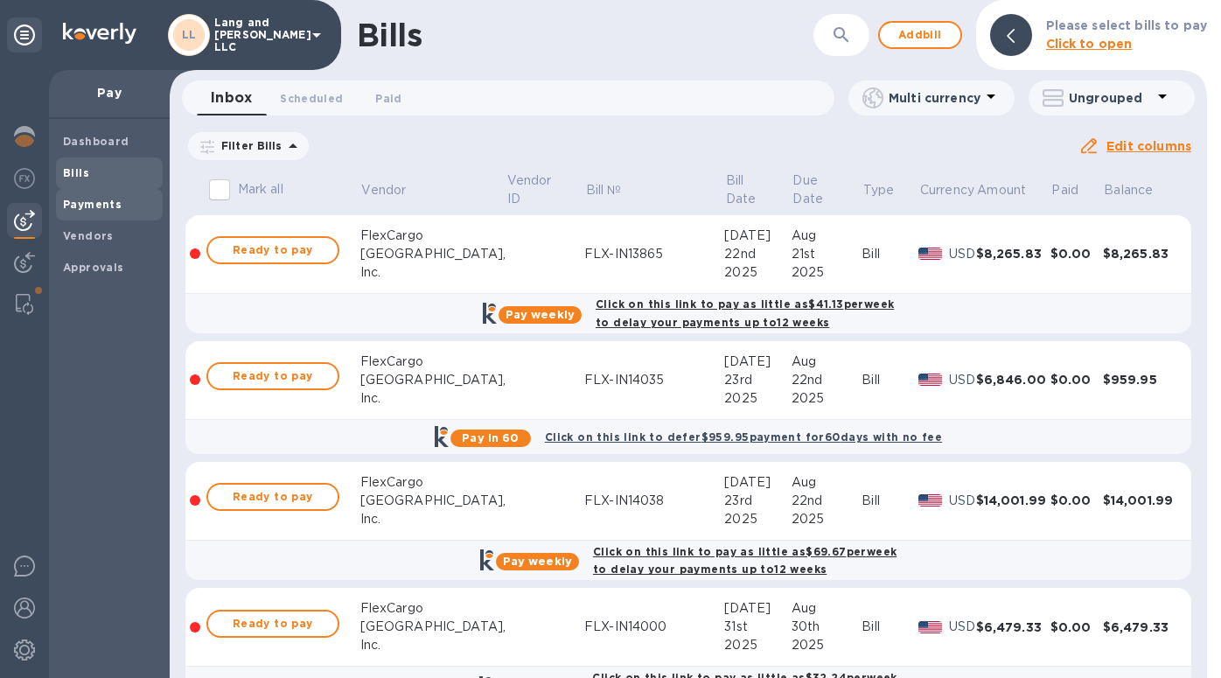 This screenshot has height=678, width=1221. I want to click on span: Add bill, so click(920, 35).